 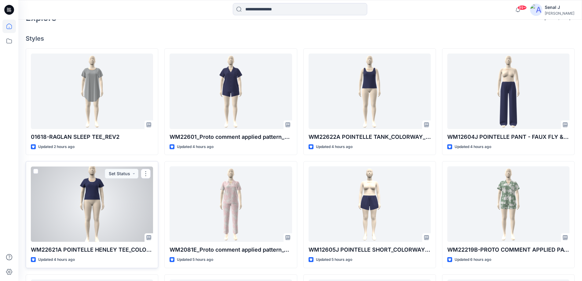 I want to click on h4: Styles, so click(x=300, y=38).